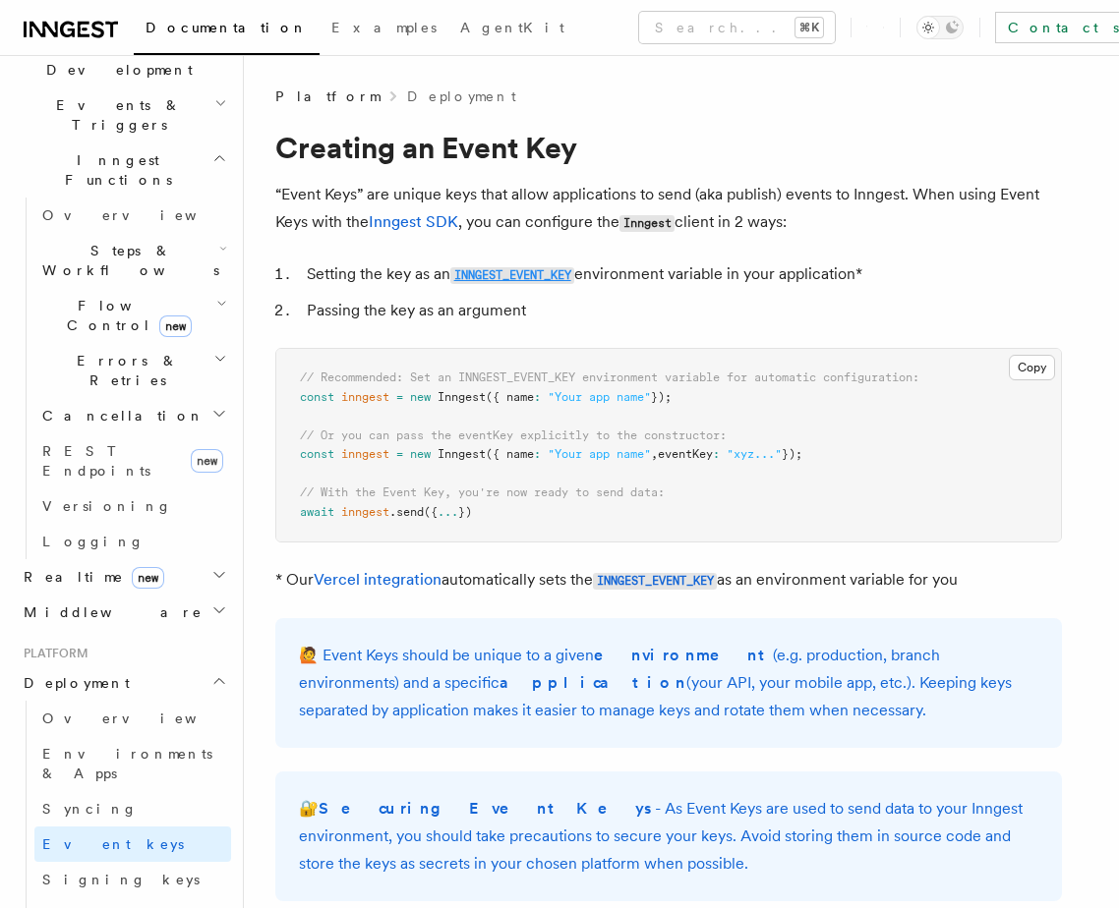 The image size is (1119, 908). What do you see at coordinates (683, 655) in the screenshot?
I see `strong: environment` at bounding box center [683, 655].